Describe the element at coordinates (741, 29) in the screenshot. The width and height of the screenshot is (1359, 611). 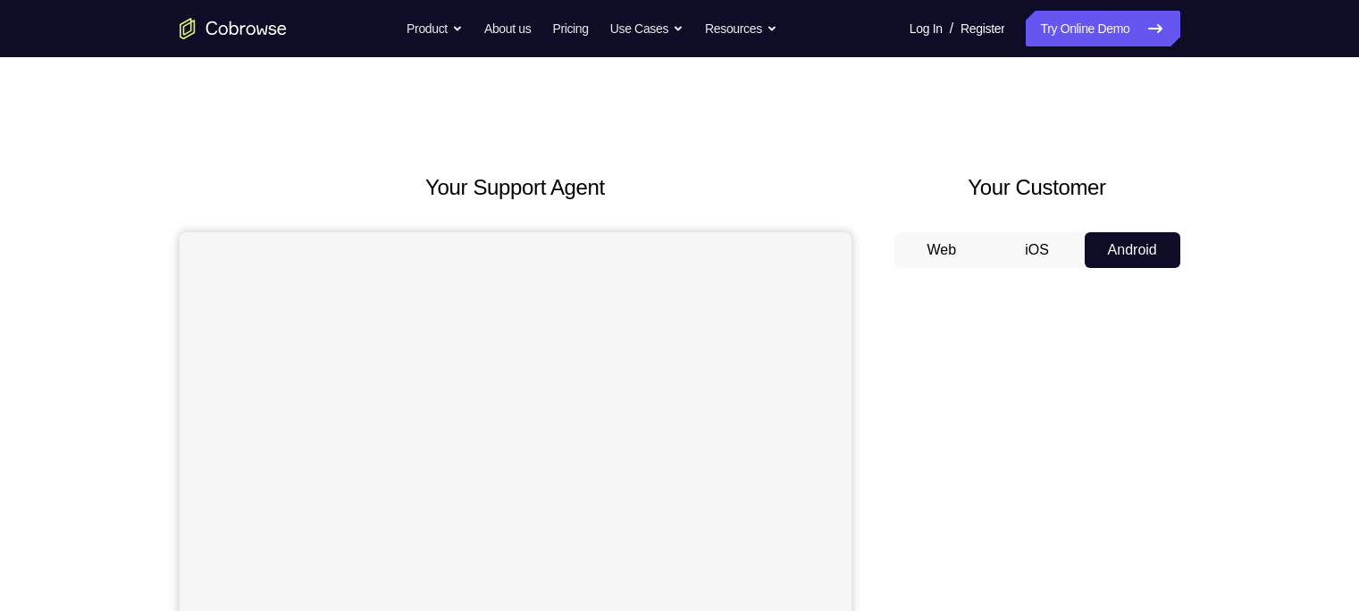
I see `button: Resources` at that location.